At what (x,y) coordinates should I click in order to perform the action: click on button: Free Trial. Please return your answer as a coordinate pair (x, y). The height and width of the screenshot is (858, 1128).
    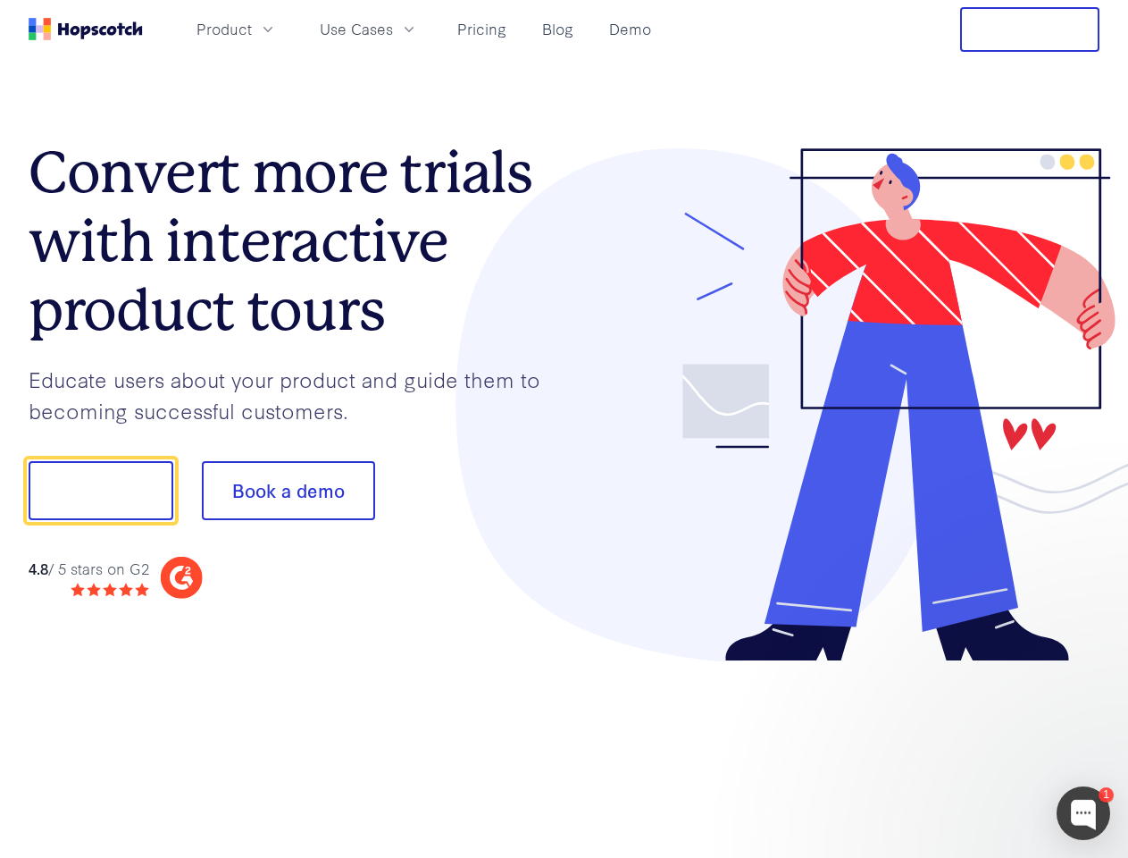
    Looking at the image, I should click on (1030, 29).